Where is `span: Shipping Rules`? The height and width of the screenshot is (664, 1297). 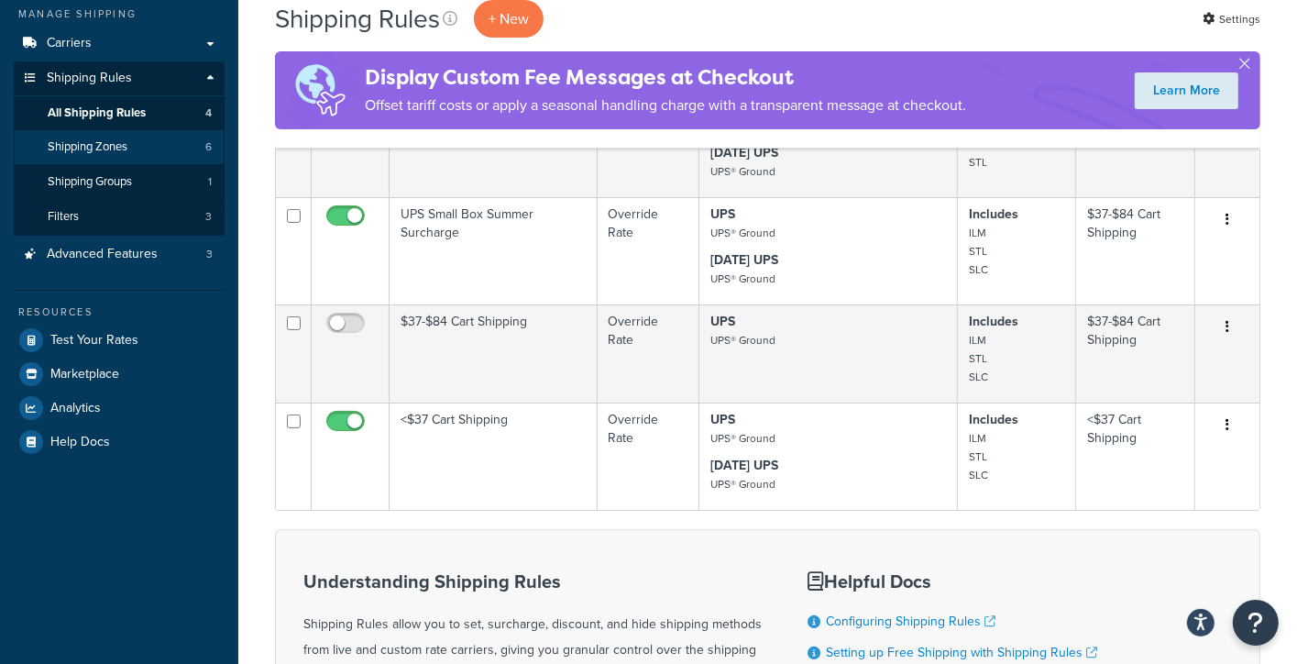 span: Shipping Rules is located at coordinates (89, 78).